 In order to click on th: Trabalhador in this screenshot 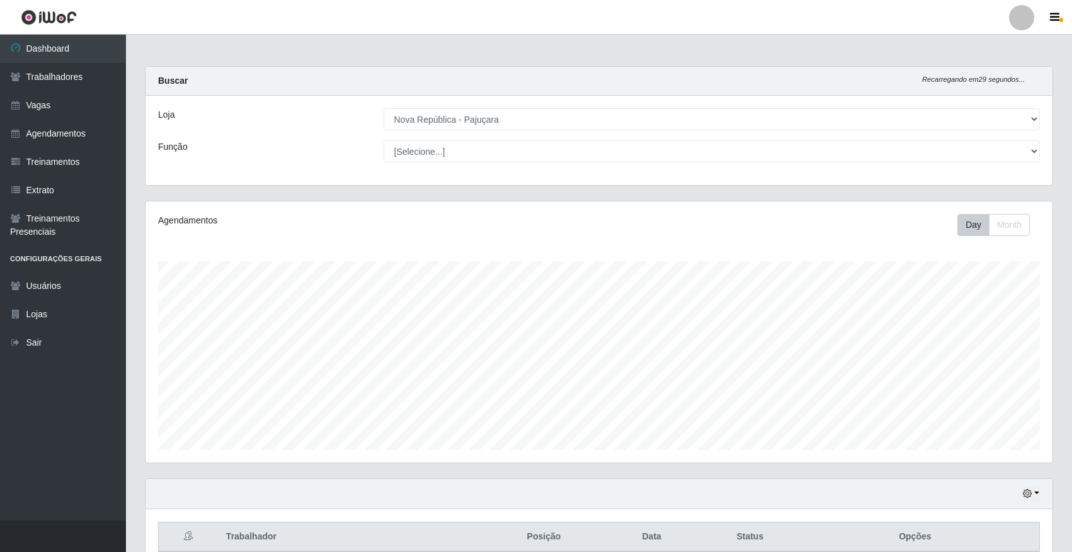, I will do `click(356, 537)`.